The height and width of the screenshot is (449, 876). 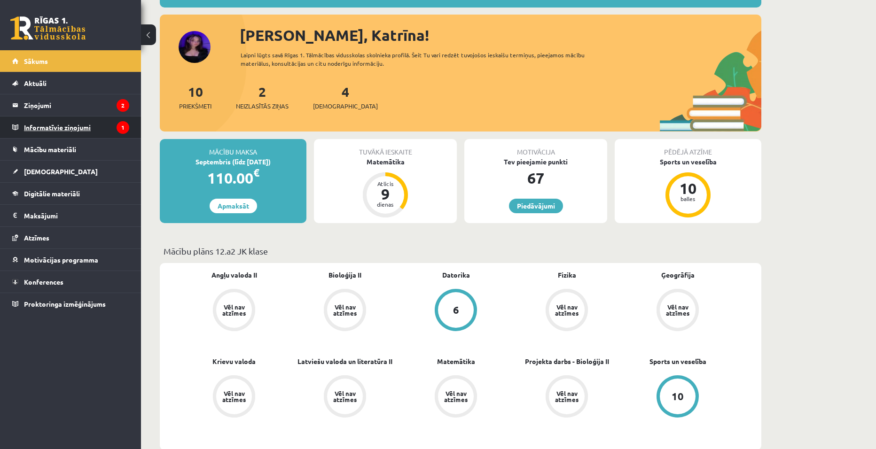 I want to click on span: Priekšmeti, so click(x=195, y=106).